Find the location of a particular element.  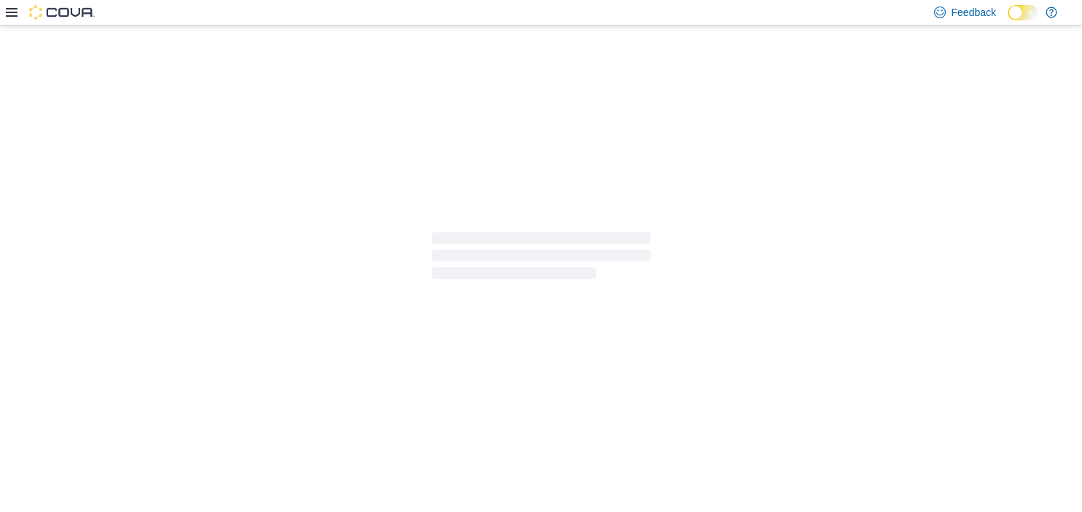

span: Feedback is located at coordinates (974, 12).